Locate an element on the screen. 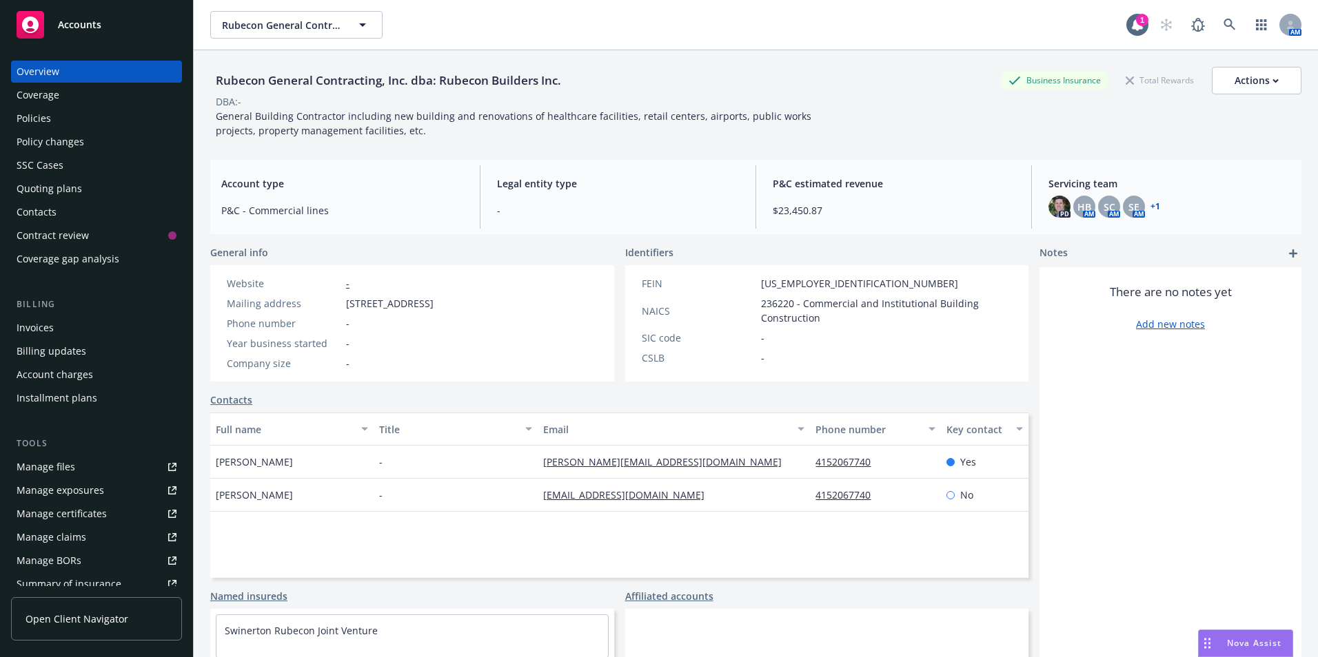 This screenshot has width=1318, height=657. div: Actions is located at coordinates (1256, 81).